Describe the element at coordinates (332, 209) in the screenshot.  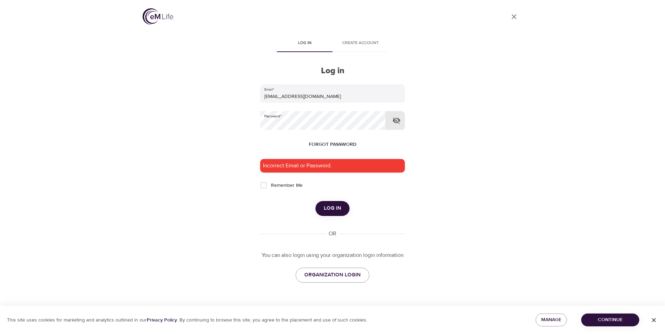
I see `button: Log in` at that location.